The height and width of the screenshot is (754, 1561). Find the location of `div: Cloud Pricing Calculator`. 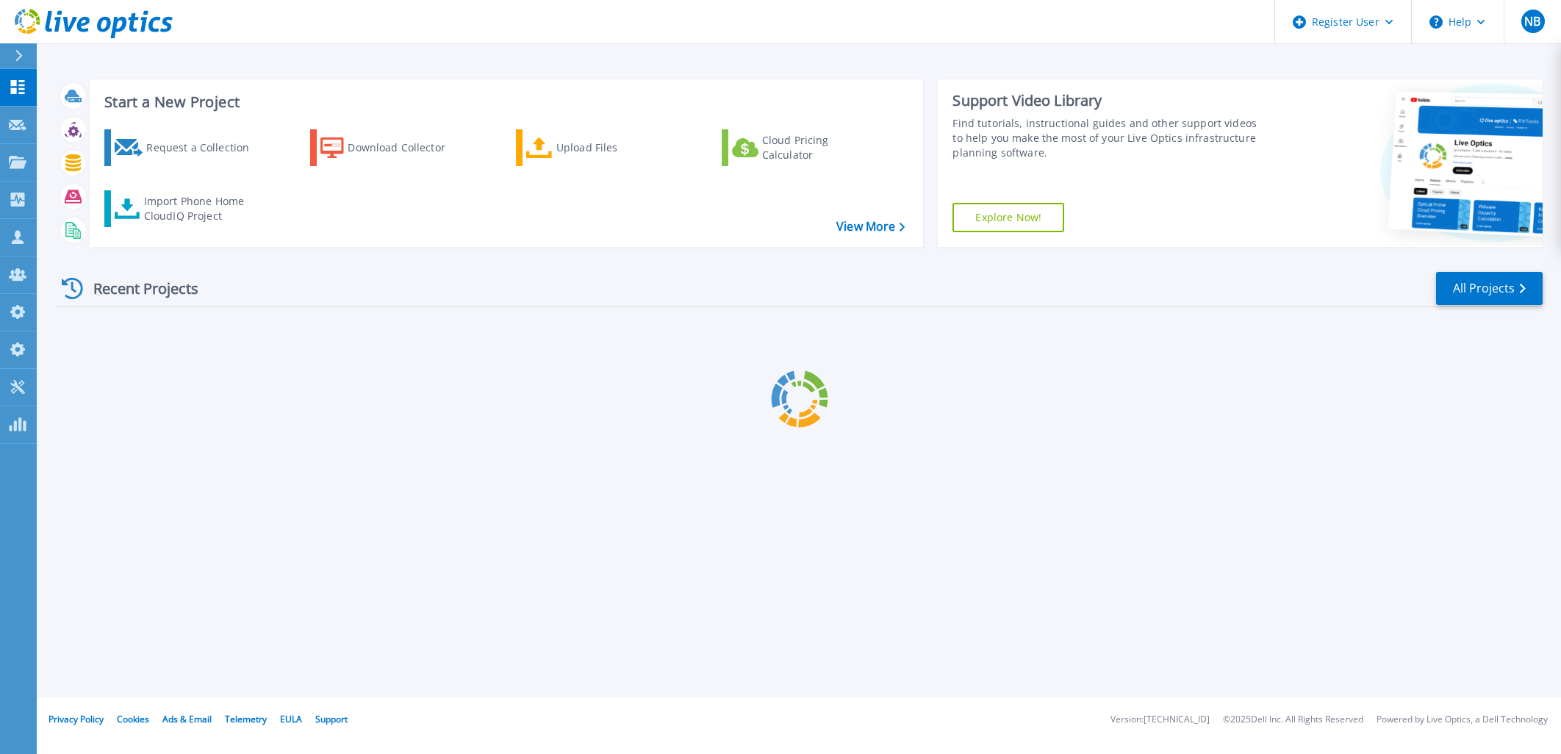

div: Cloud Pricing Calculator is located at coordinates (821, 148).